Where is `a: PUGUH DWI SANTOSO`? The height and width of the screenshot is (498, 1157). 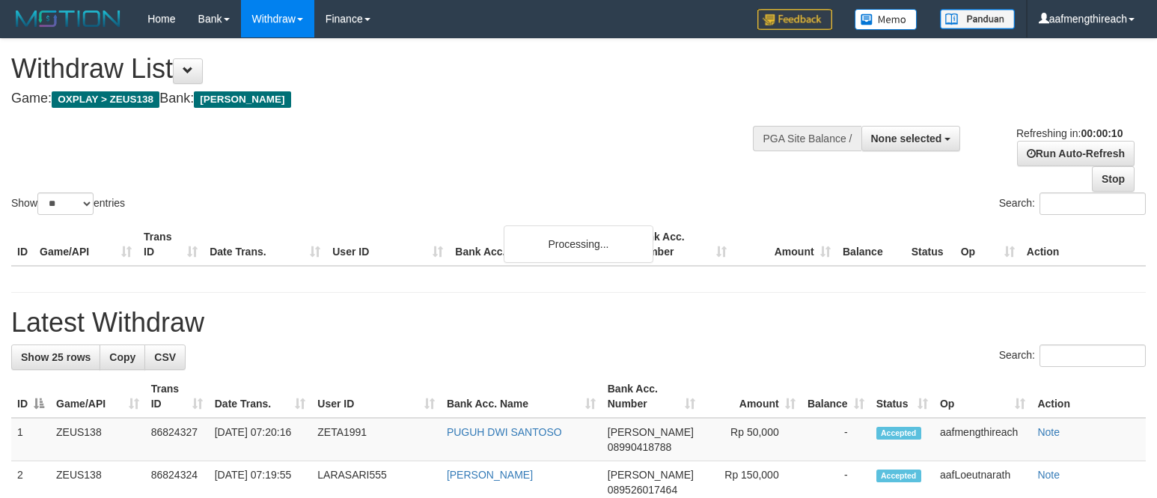 a: PUGUH DWI SANTOSO is located at coordinates (504, 432).